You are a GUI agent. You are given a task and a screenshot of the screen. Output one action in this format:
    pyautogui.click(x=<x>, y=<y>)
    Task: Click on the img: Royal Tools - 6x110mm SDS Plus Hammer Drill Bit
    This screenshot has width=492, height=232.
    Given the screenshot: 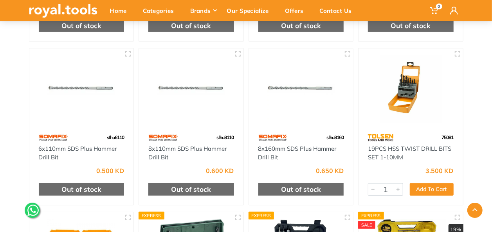 What is the action you would take?
    pyautogui.click(x=81, y=89)
    